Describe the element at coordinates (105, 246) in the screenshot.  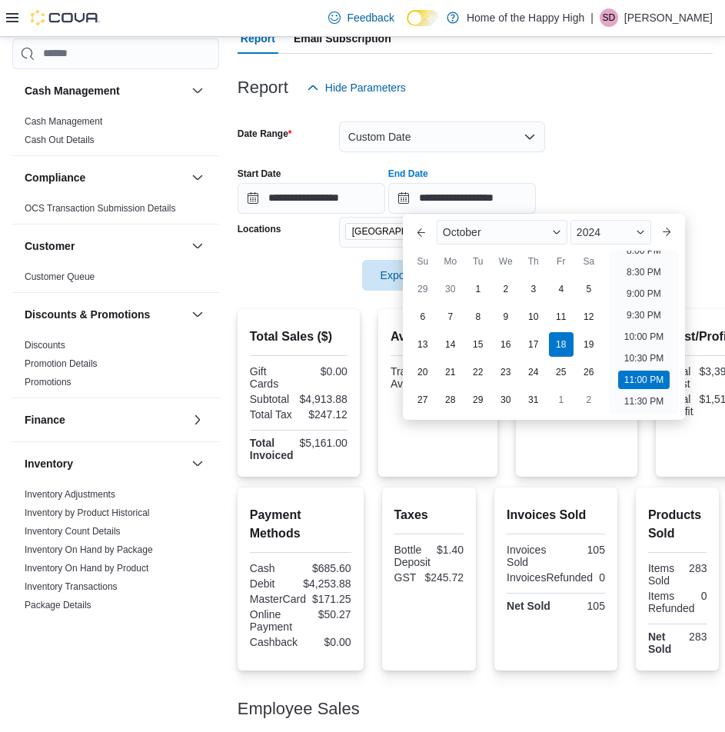
I see `button: Customer` at that location.